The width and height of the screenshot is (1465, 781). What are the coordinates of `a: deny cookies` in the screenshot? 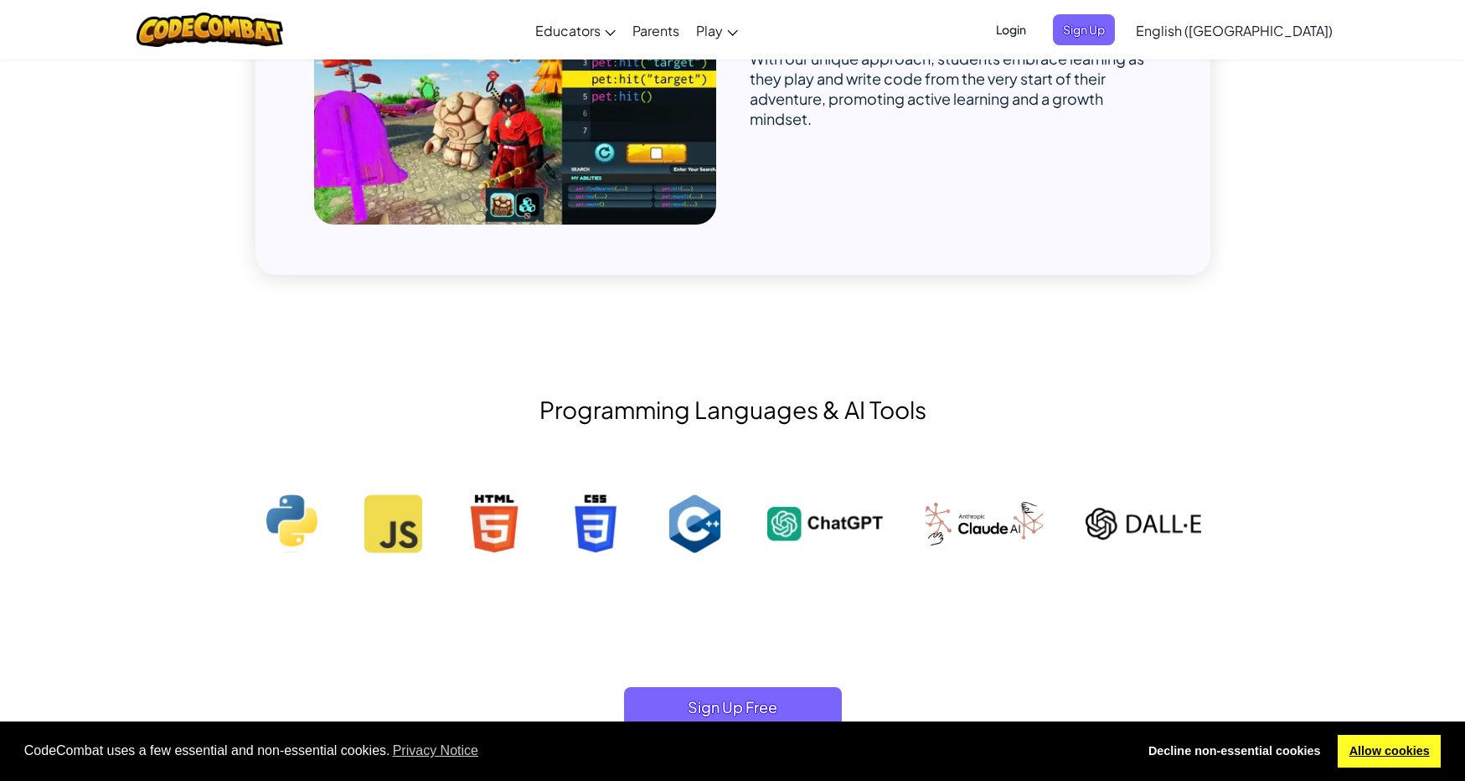 It's located at (1234, 751).